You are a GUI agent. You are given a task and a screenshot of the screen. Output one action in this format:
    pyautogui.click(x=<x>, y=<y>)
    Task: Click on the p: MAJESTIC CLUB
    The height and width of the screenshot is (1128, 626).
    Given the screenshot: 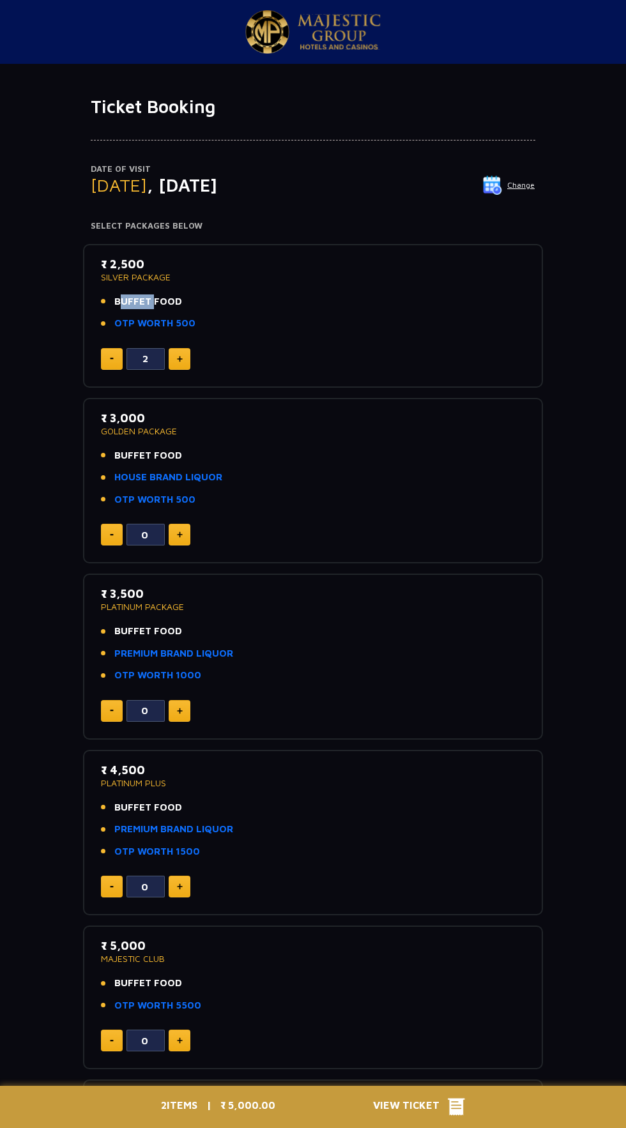 What is the action you would take?
    pyautogui.click(x=313, y=959)
    